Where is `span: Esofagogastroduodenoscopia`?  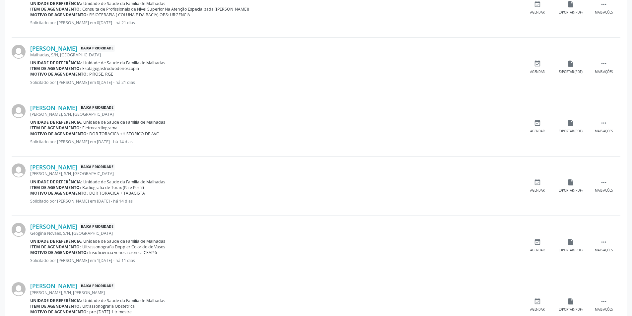 span: Esofagogastroduodenoscopia is located at coordinates (111, 68).